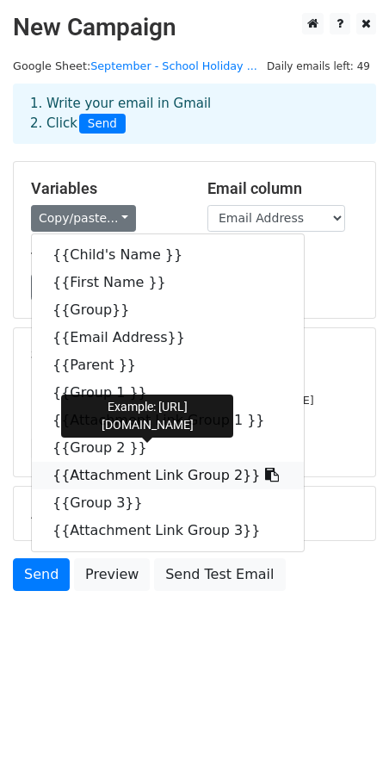  Describe the element at coordinates (319, 65) in the screenshot. I see `a: Daily emails left: 49` at that location.